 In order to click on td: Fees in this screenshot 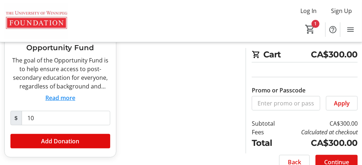, I will do `click(267, 132)`.